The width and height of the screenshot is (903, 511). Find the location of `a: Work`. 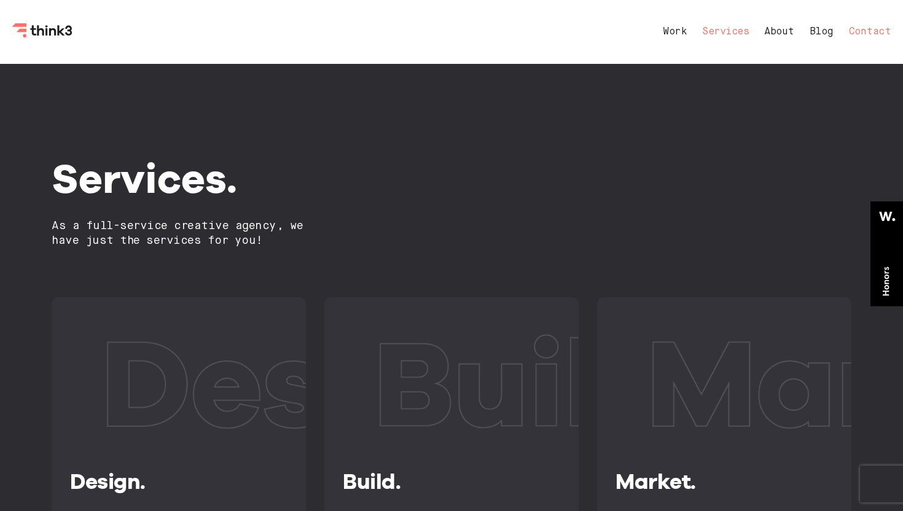

a: Work is located at coordinates (675, 32).